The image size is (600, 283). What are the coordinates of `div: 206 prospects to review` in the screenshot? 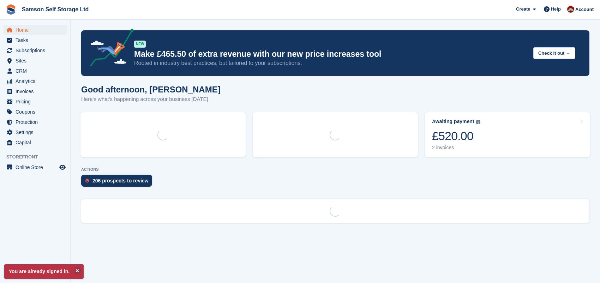 It's located at (120, 181).